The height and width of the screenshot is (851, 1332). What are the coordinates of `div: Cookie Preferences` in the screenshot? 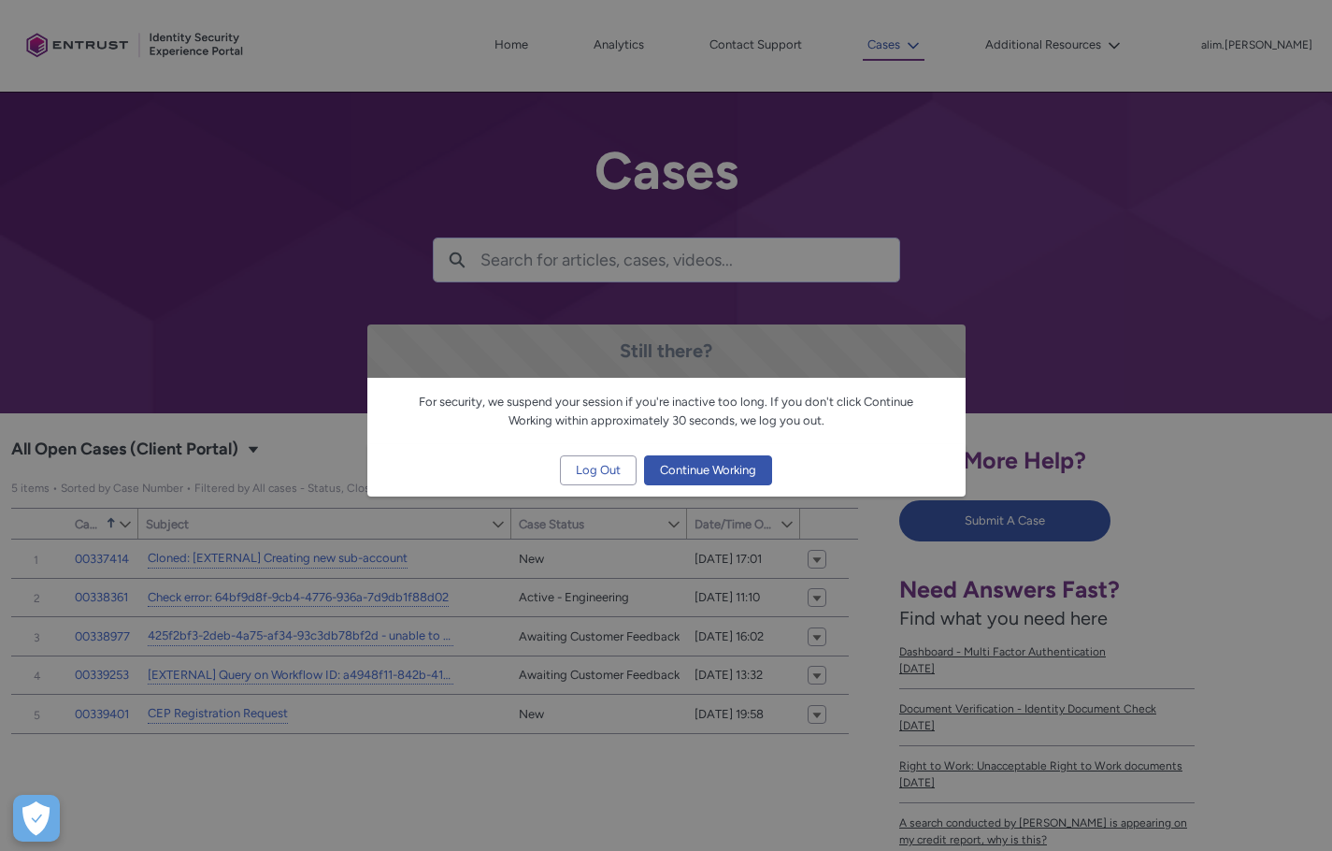 It's located at (36, 818).